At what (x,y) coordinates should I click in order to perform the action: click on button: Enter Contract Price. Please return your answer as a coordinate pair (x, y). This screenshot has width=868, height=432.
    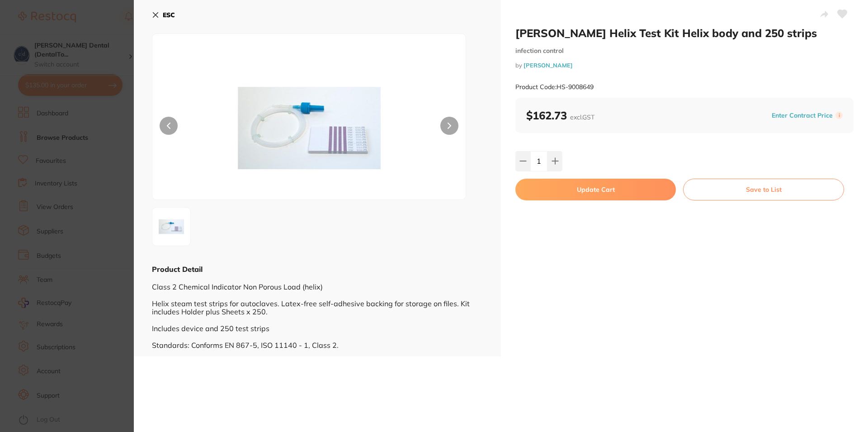
    Looking at the image, I should click on (802, 115).